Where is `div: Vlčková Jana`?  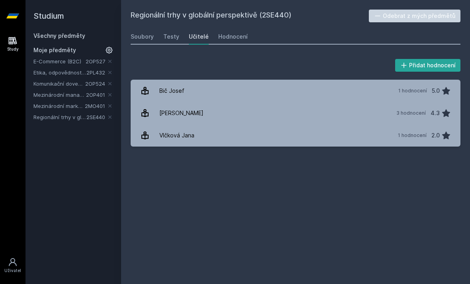 div: Vlčková Jana is located at coordinates (177, 135).